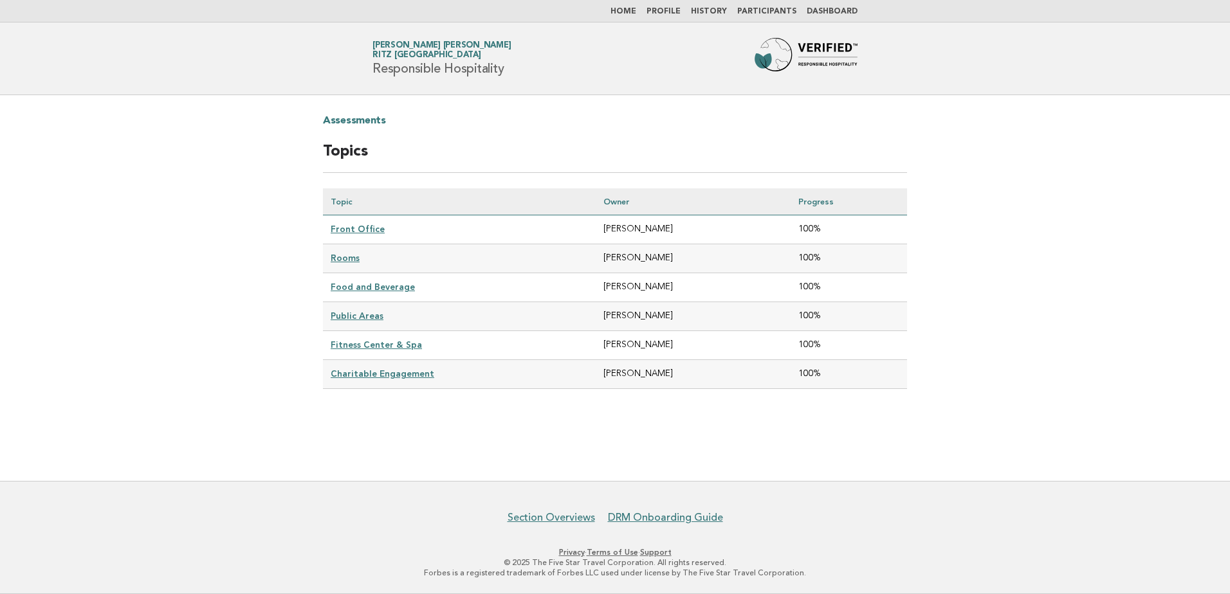 The width and height of the screenshot is (1230, 594). I want to click on a: Privacy, so click(572, 552).